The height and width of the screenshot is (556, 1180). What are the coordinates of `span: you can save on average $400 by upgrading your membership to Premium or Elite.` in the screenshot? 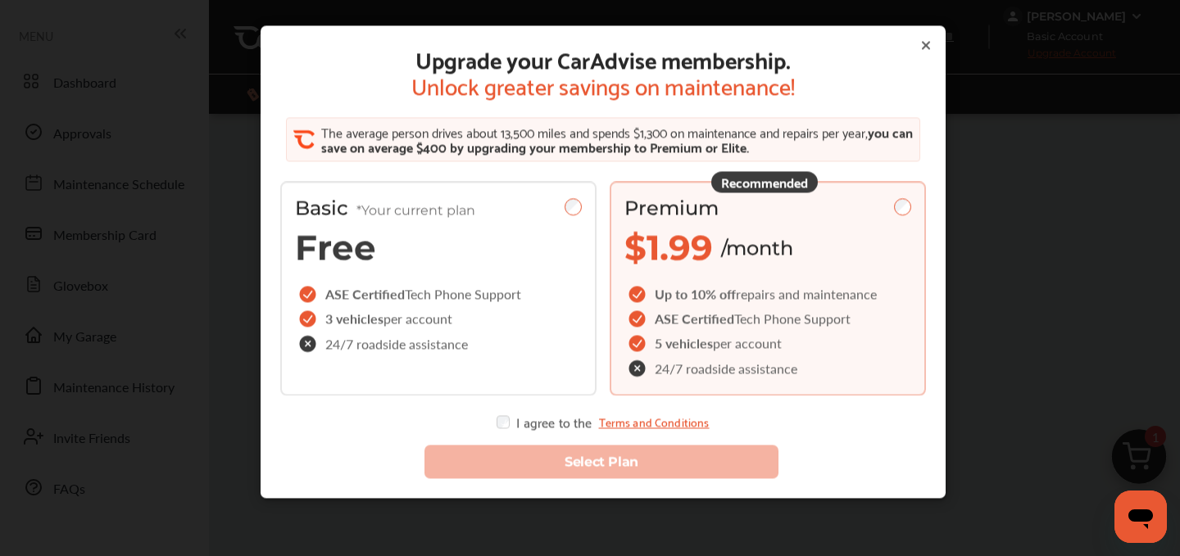 It's located at (617, 138).